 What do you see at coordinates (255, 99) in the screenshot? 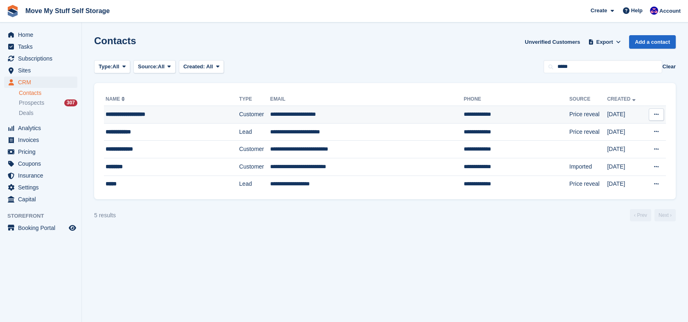
I see `th: Type` at bounding box center [255, 99].